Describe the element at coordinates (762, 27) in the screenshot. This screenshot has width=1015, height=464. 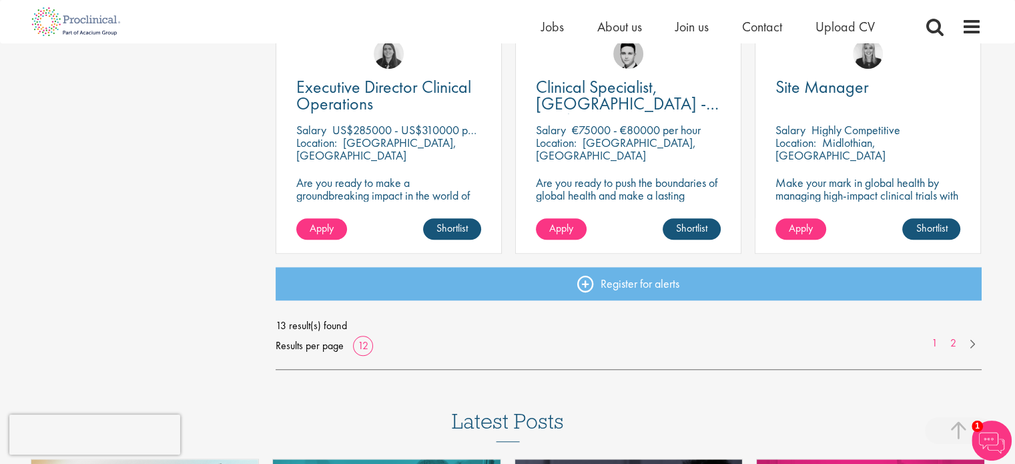
I see `span: Contact` at that location.